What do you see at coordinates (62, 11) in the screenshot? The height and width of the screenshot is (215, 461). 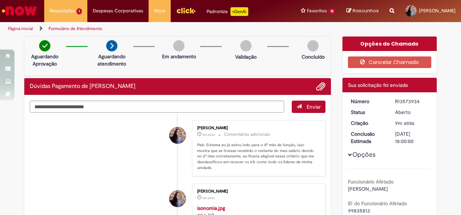 I see `span: Requisições` at bounding box center [62, 11].